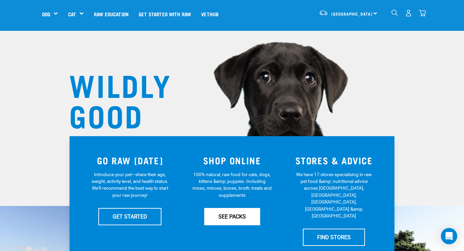 Image resolution: width=464 pixels, height=251 pixels. Describe the element at coordinates (323, 13) in the screenshot. I see `img: van-moving.png` at that location.